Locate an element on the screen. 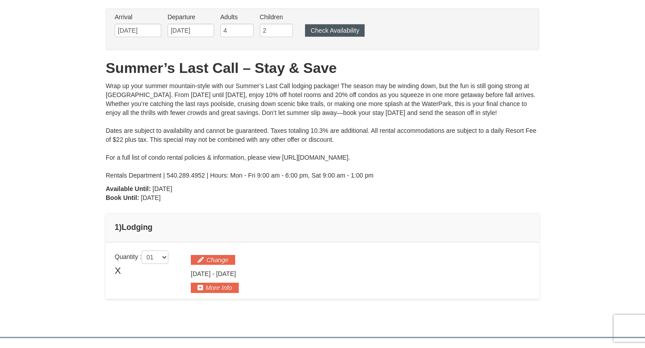 The width and height of the screenshot is (645, 348). button: More Info is located at coordinates (215, 288).